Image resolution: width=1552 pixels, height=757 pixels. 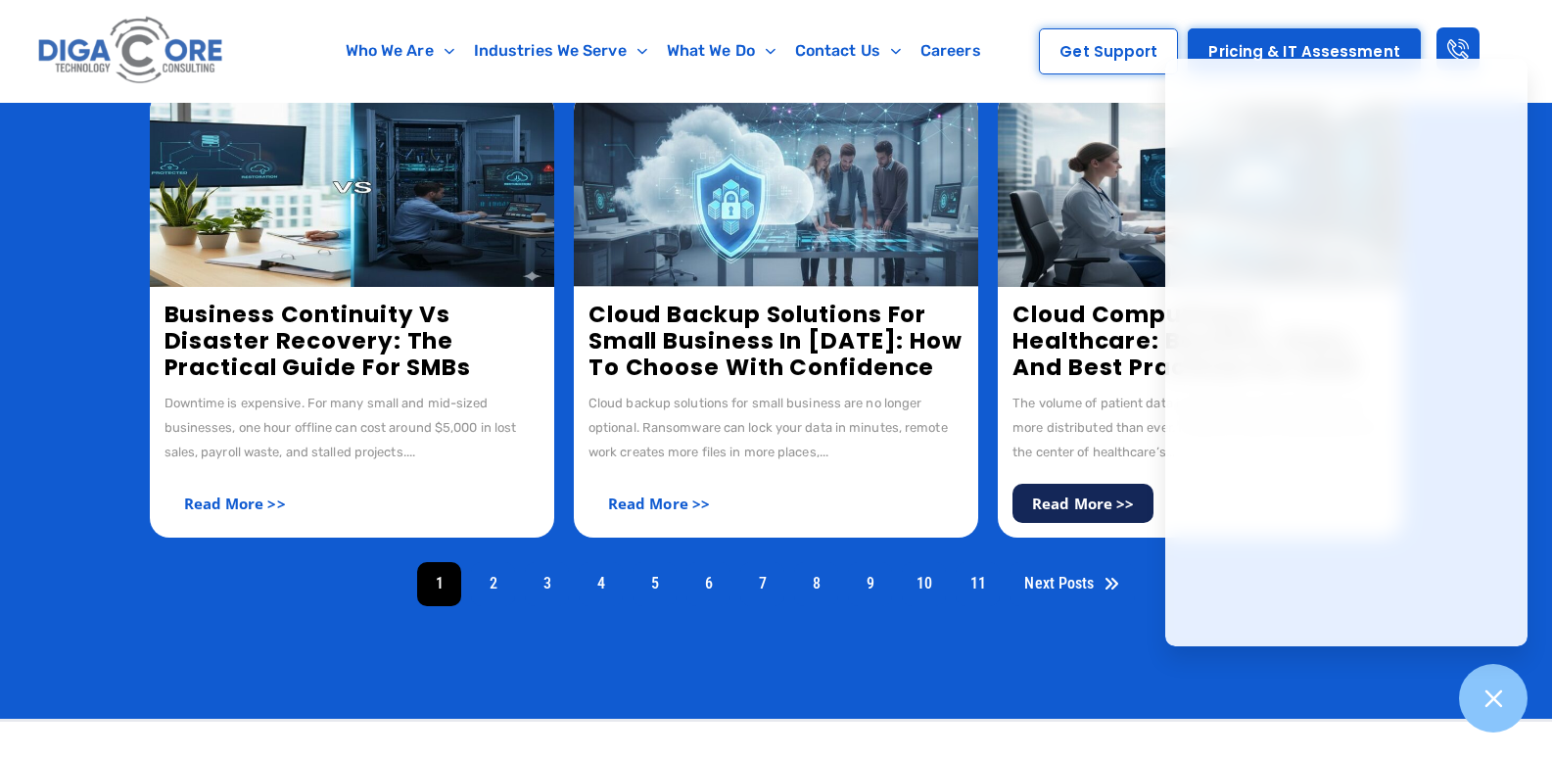 What do you see at coordinates (762, 584) in the screenshot?
I see `a: 7` at bounding box center [762, 584].